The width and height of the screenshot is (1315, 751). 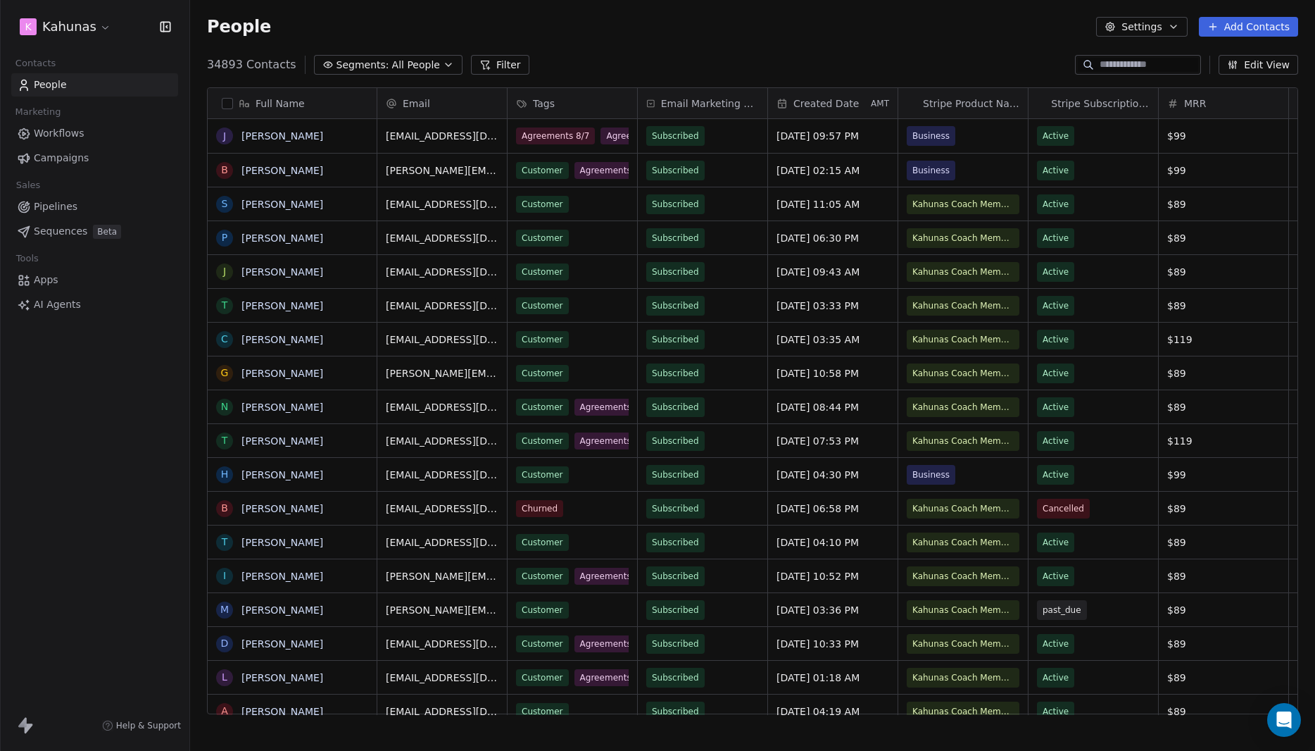 What do you see at coordinates (963, 103) in the screenshot?
I see `div: StripeStripe Product Name` at bounding box center [963, 103].